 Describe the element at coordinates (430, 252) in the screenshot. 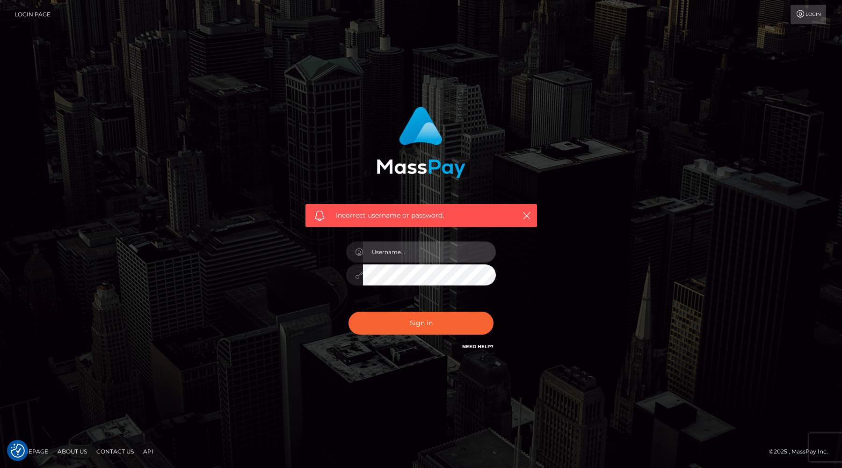

I see `input: Username...` at that location.